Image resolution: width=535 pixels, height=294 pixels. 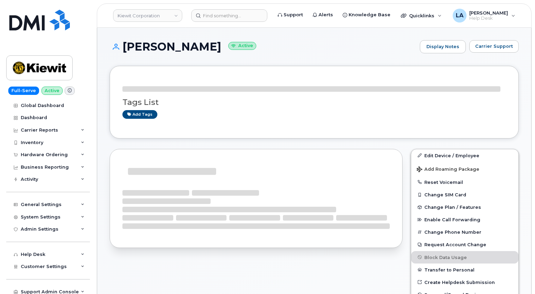 What do you see at coordinates (314, 102) in the screenshot?
I see `h3: Tags List` at bounding box center [314, 102].